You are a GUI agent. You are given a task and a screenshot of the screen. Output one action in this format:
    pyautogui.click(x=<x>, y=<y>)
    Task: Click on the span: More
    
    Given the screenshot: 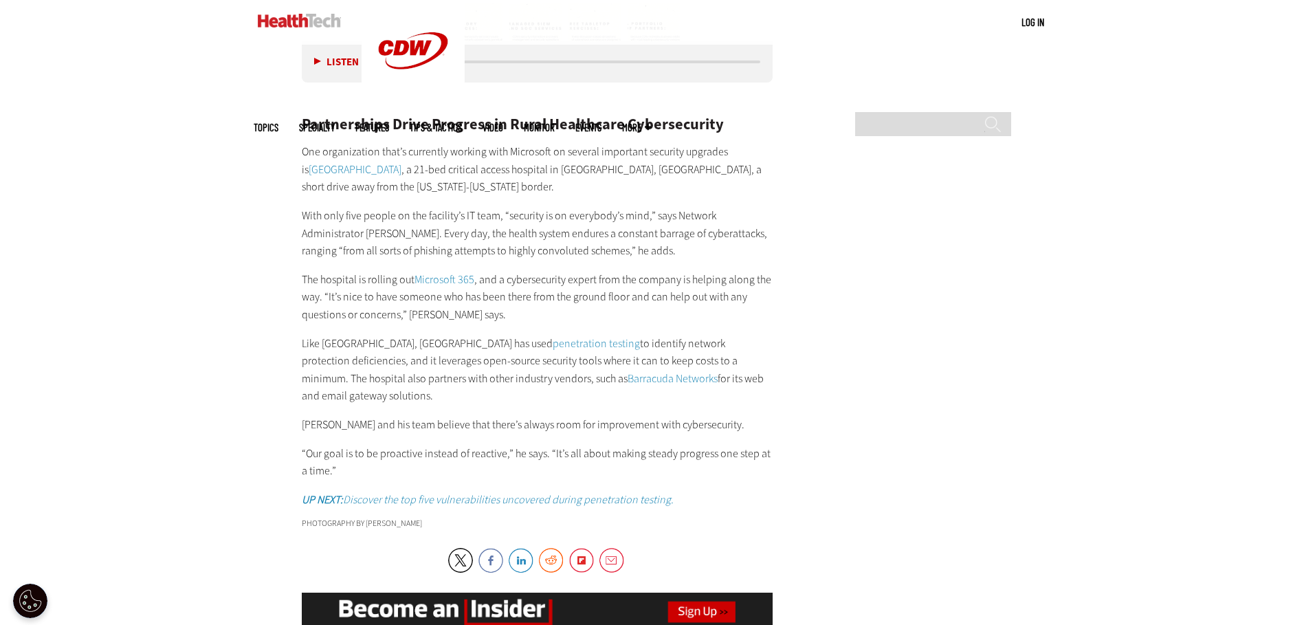 What is the action you would take?
    pyautogui.click(x=637, y=127)
    